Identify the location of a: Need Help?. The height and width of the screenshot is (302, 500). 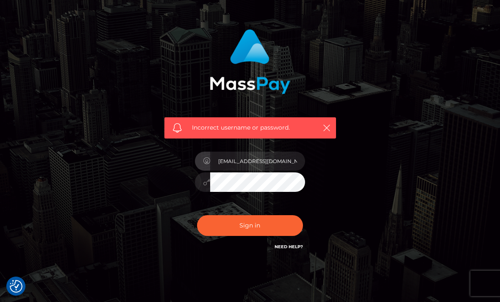
(289, 247).